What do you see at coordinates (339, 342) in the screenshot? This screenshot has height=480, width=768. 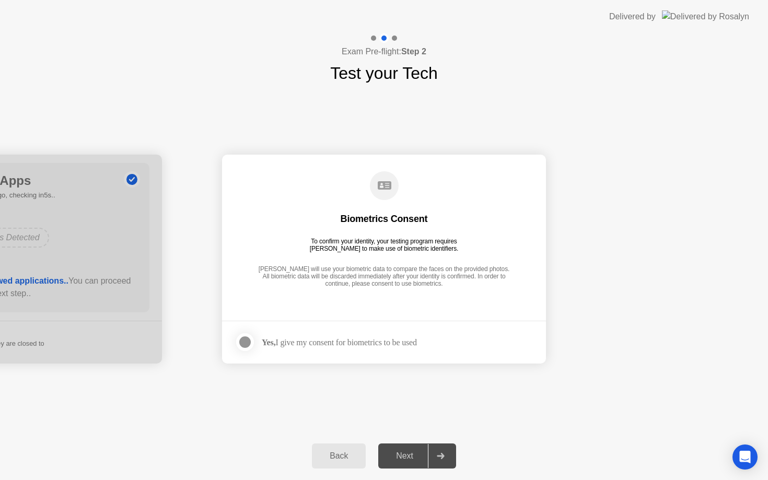 I see `div: I give my consent for biometrics to be used` at bounding box center [339, 342].